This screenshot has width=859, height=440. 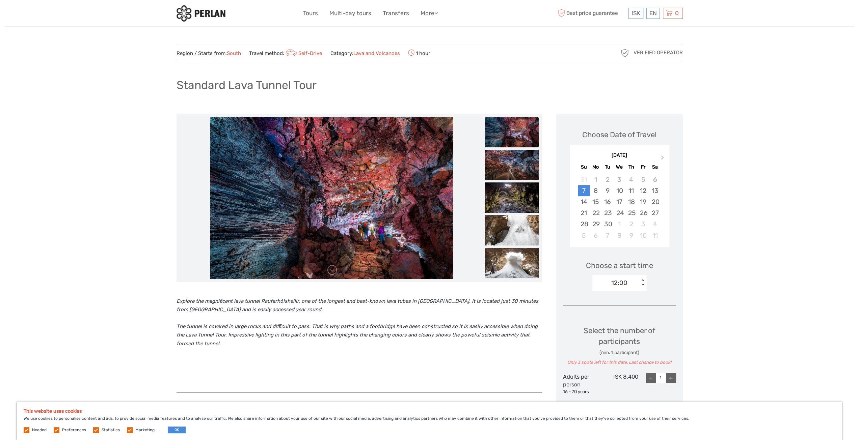 What do you see at coordinates (583, 202) in the screenshot?
I see `div: Choose Sunday, September 14th, 2025` at bounding box center [583, 202].